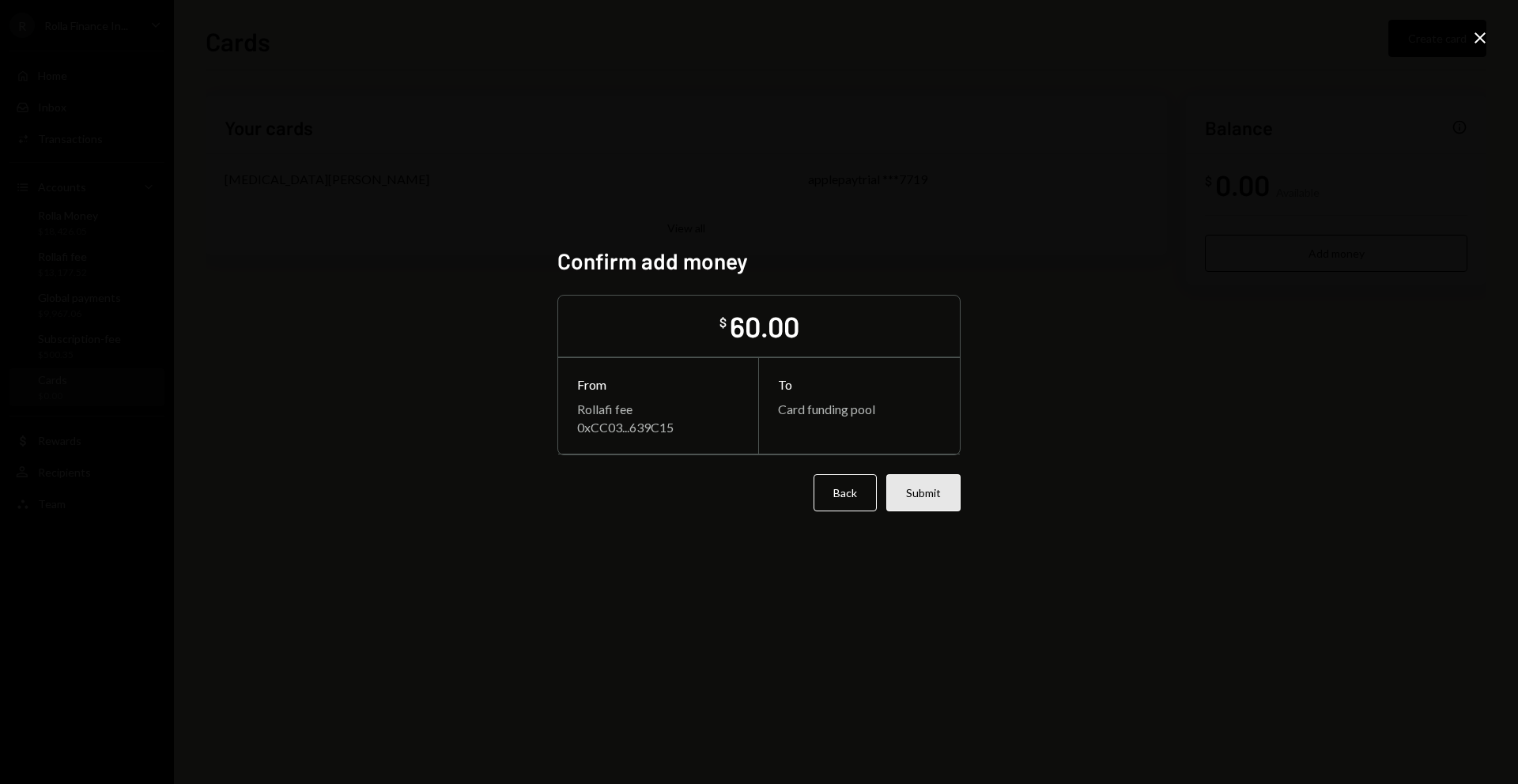 The height and width of the screenshot is (784, 1518). What do you see at coordinates (923, 493) in the screenshot?
I see `button: Submit` at bounding box center [923, 493].